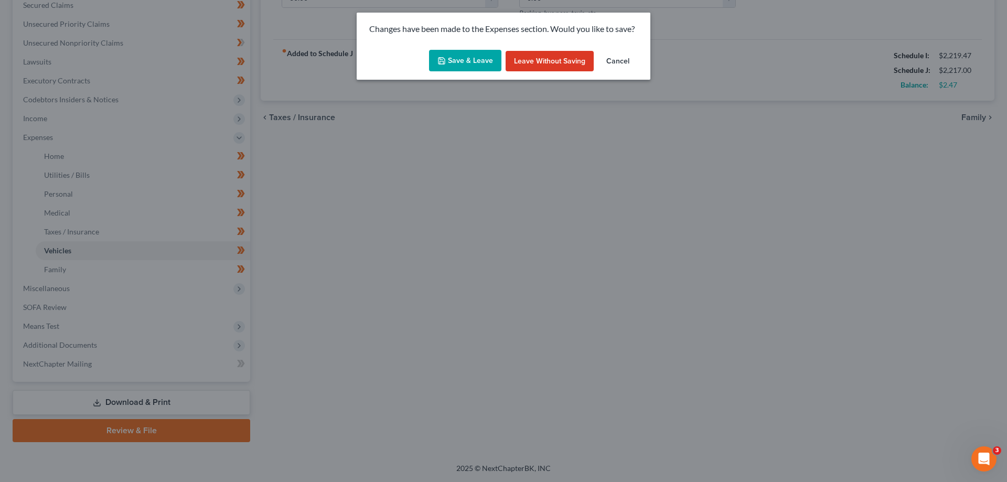  I want to click on button: Leave without Saving, so click(550, 61).